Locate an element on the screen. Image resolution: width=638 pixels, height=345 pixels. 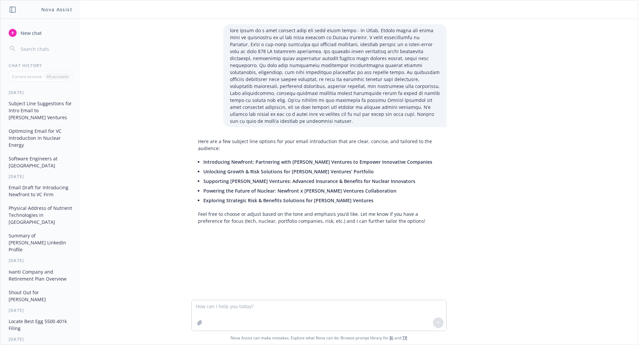
input: Search chats is located at coordinates (46, 49).